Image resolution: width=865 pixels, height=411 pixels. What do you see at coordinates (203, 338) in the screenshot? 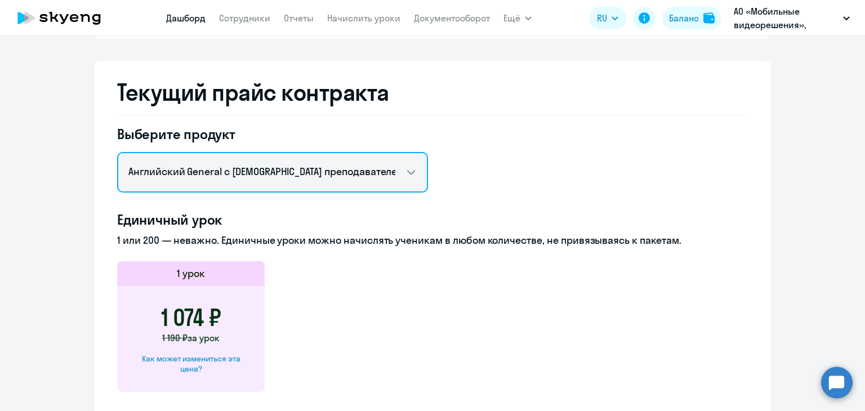
I see `span: за урок` at bounding box center [203, 338].